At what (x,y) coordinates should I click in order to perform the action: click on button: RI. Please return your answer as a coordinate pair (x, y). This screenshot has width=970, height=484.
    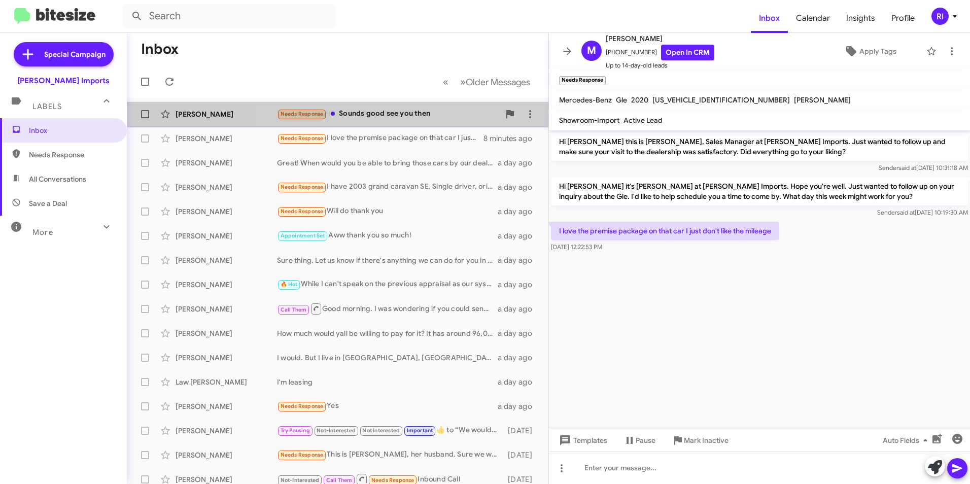
    Looking at the image, I should click on (940, 16).